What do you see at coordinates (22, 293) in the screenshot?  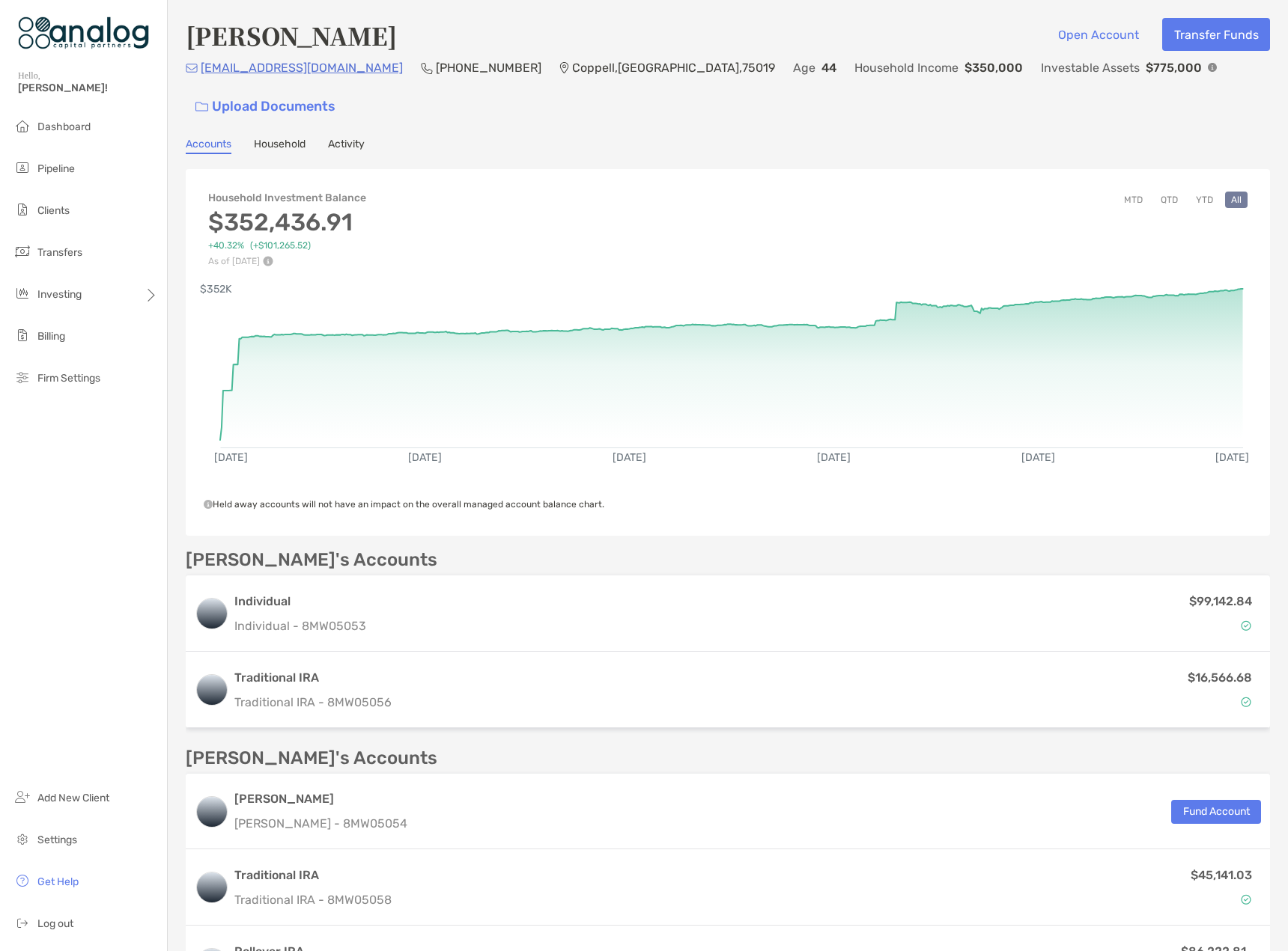 I see `img: investing icon` at bounding box center [22, 293].